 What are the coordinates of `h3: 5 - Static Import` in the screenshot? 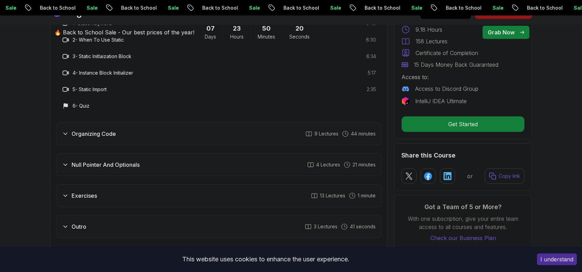 It's located at (89, 89).